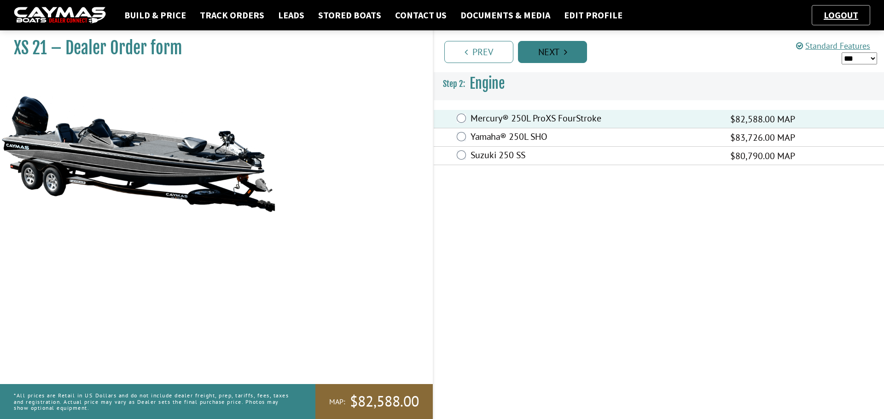  What do you see at coordinates (594, 119) in the screenshot?
I see `label: Mercury® 250L ProXS FourStroke` at bounding box center [594, 119].